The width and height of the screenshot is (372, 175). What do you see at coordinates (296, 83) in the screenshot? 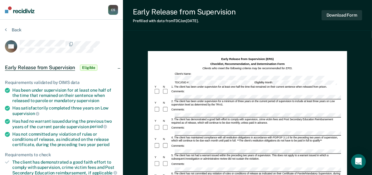
I see `div: Eligibility Month:` at bounding box center [296, 83].